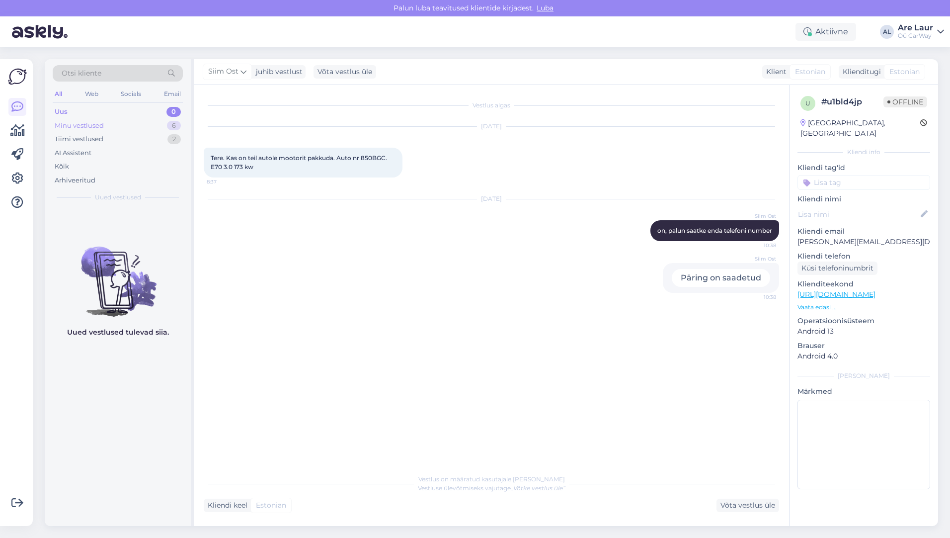  Describe the element at coordinates (887, 32) in the screenshot. I see `div: AL` at that location.